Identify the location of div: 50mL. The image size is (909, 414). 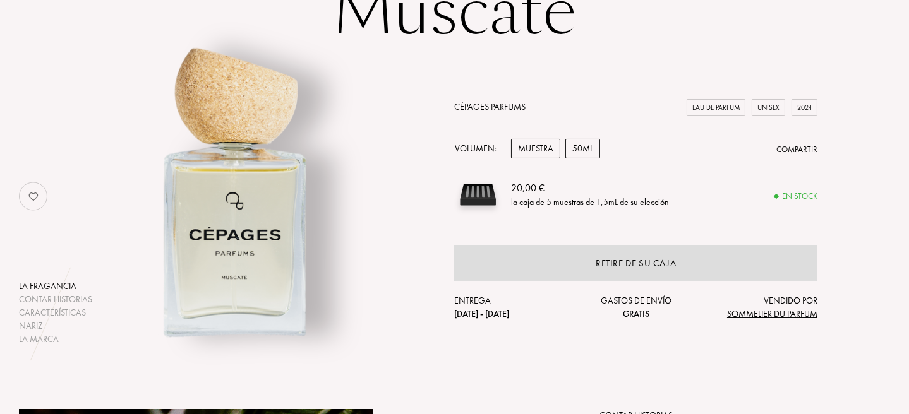
(582, 148).